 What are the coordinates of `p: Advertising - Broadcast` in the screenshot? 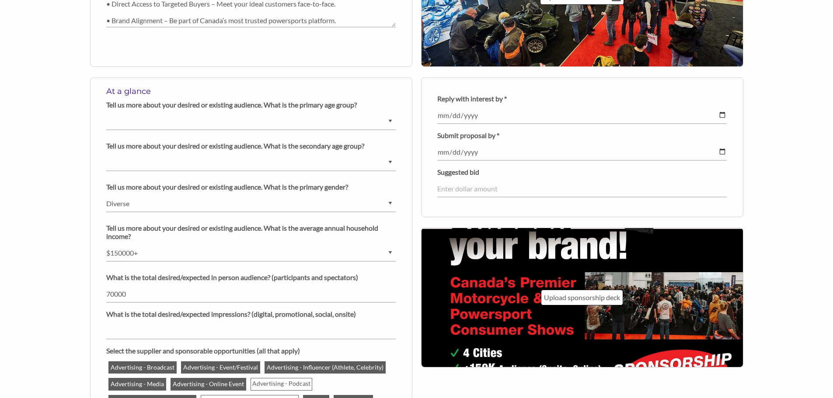 It's located at (143, 368).